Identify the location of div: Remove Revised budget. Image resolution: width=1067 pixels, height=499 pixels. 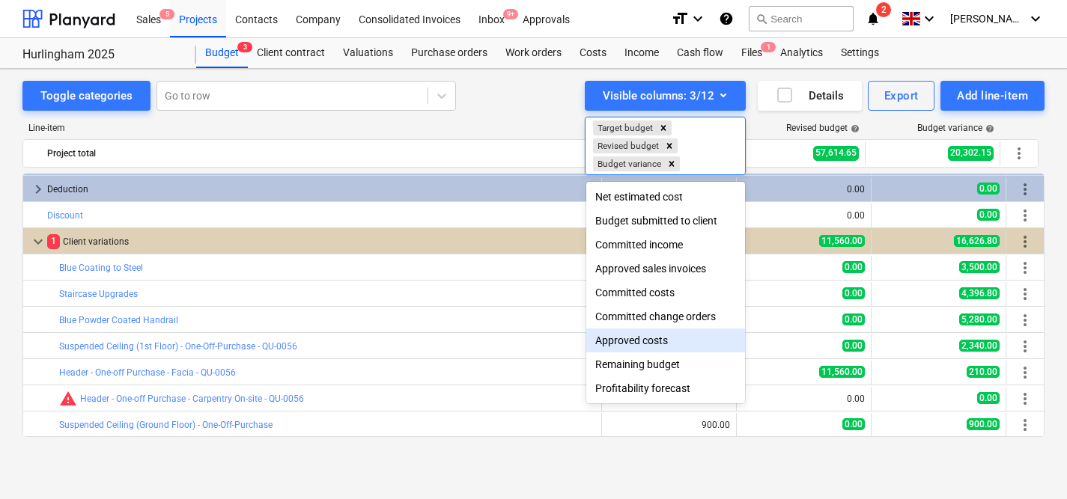
(669, 146).